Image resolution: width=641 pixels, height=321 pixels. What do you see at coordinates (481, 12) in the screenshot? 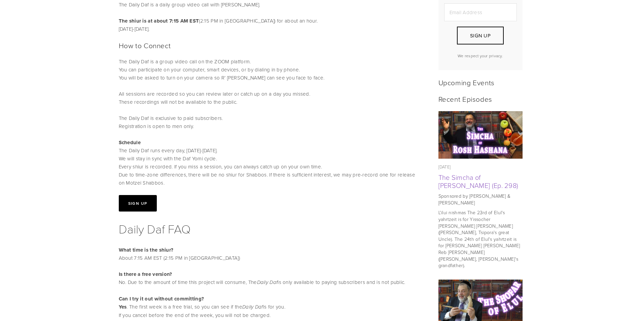
I see `input: Email Address` at bounding box center [481, 12].